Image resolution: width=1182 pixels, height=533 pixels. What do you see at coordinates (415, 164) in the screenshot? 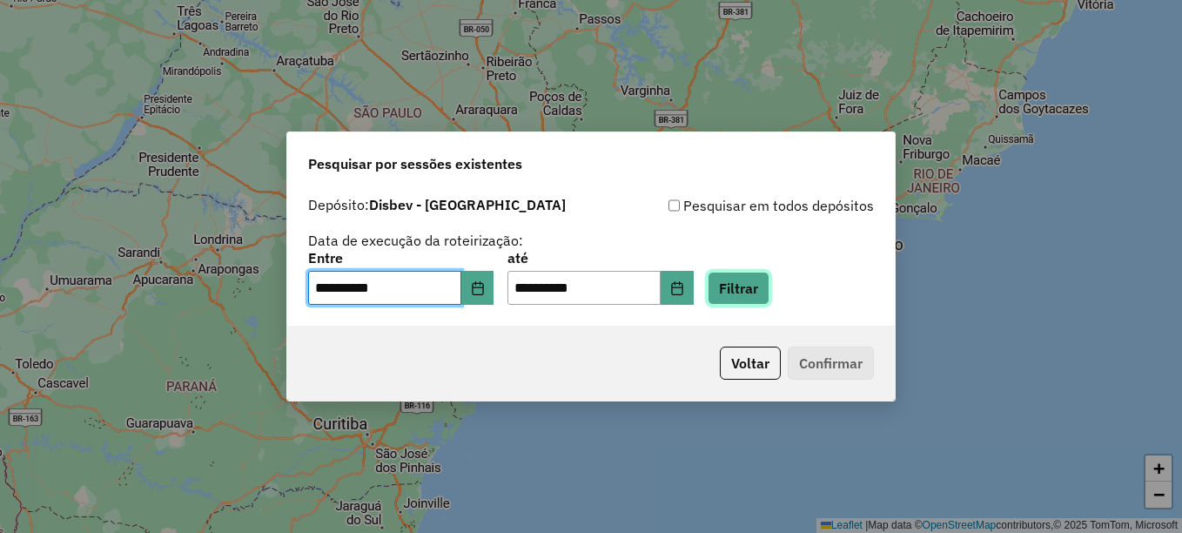
I see `span: Pesquisar por sessões existentes` at bounding box center [415, 164].